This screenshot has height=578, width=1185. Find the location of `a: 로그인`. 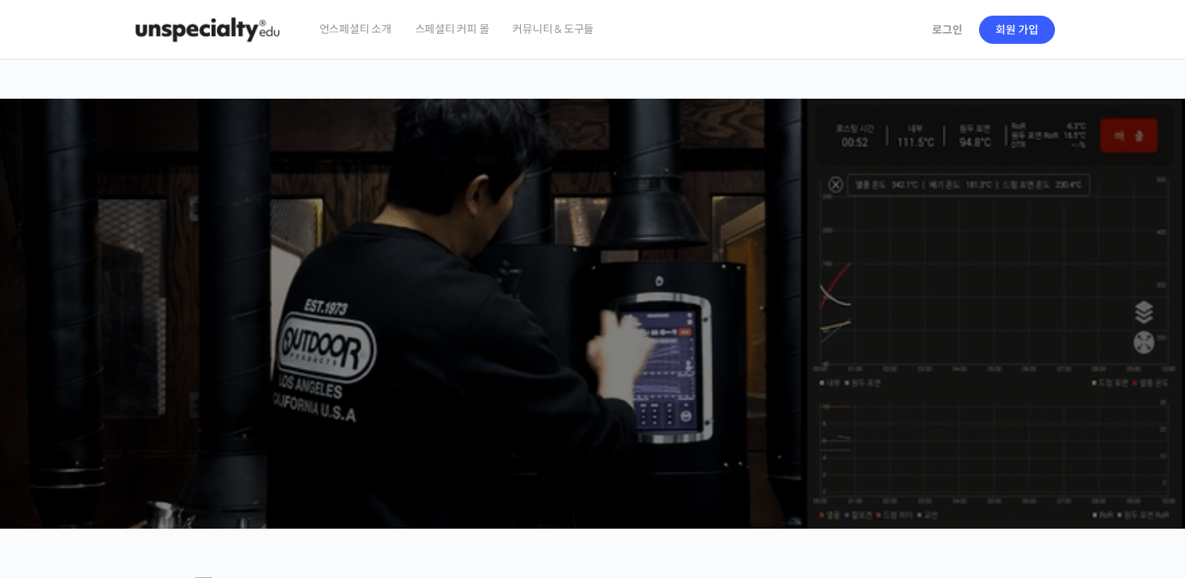

a: 로그인 is located at coordinates (947, 30).